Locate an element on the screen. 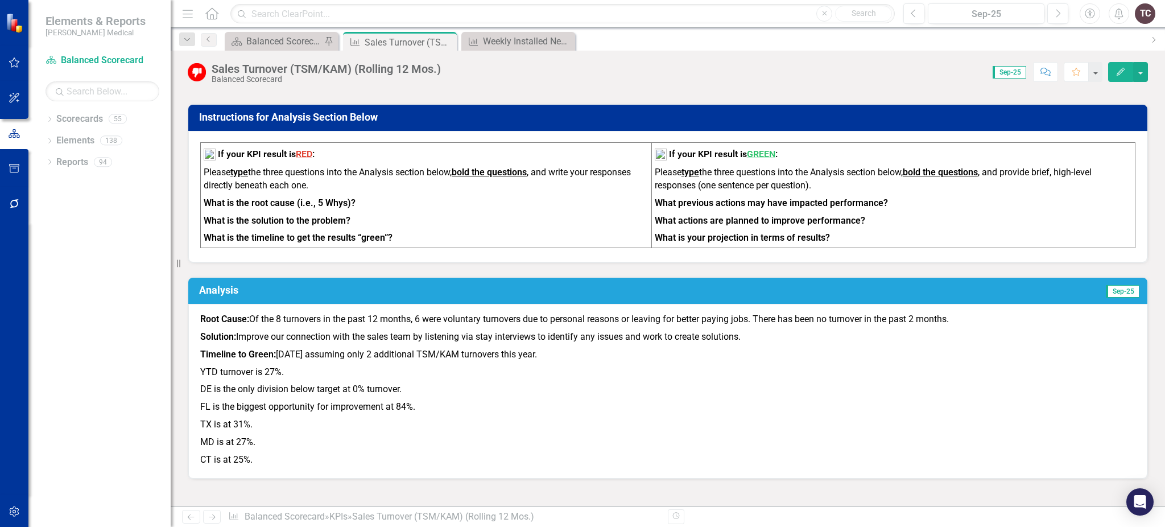 The height and width of the screenshot is (527, 1165). p: TX is at 31%. is located at coordinates (668, 424).